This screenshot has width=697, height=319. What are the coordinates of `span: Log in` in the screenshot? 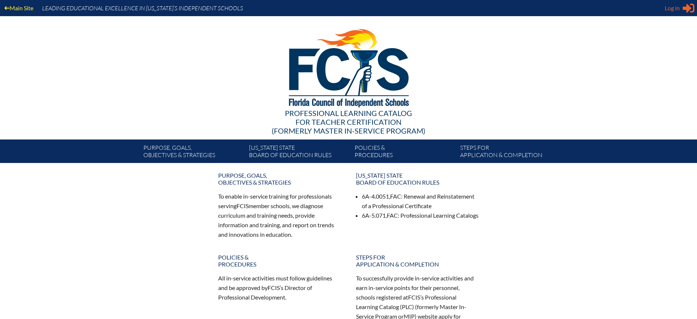 It's located at (672, 8).